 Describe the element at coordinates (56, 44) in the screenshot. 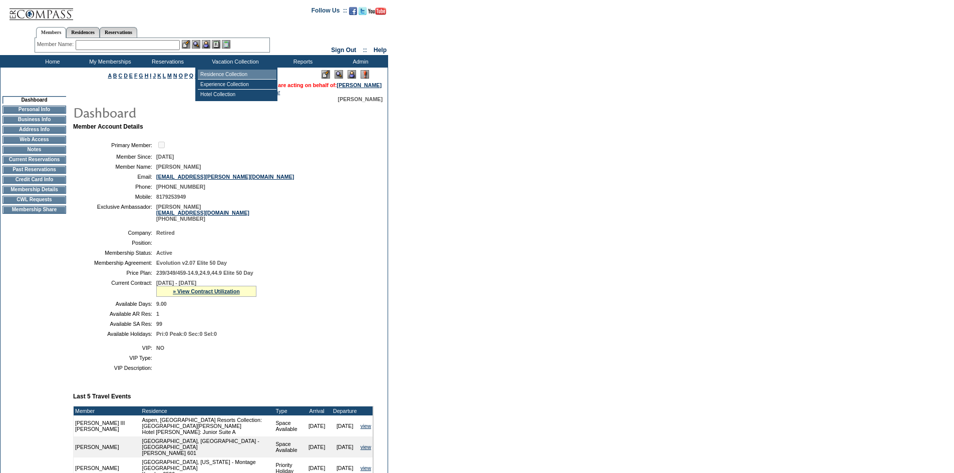

I see `div: Member Name:` at that location.